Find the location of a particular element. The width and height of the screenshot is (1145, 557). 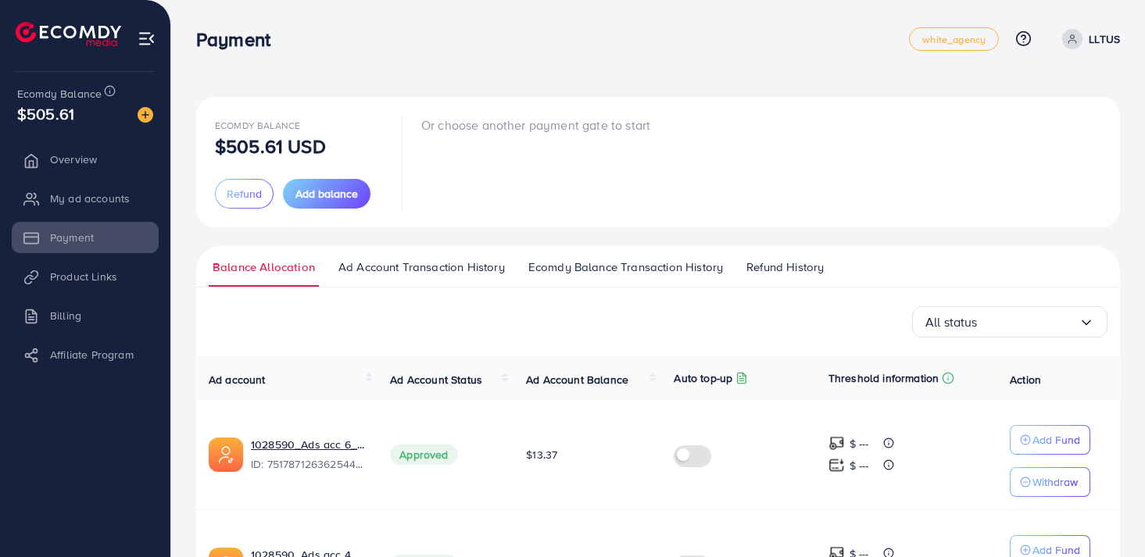

button: Refund is located at coordinates (244, 194).